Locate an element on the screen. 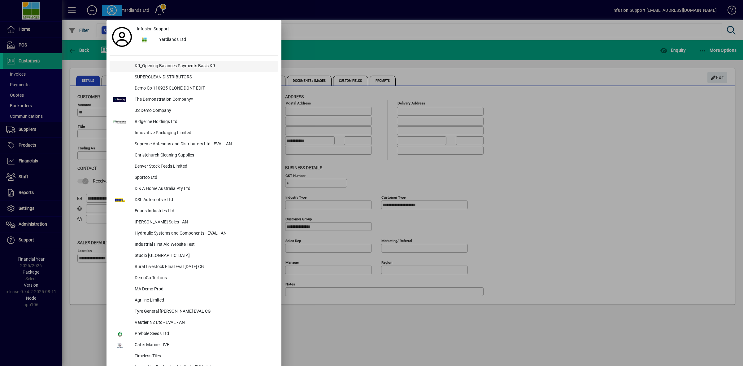 This screenshot has width=743, height=366. div: The Demonstration Company* is located at coordinates (204, 100).